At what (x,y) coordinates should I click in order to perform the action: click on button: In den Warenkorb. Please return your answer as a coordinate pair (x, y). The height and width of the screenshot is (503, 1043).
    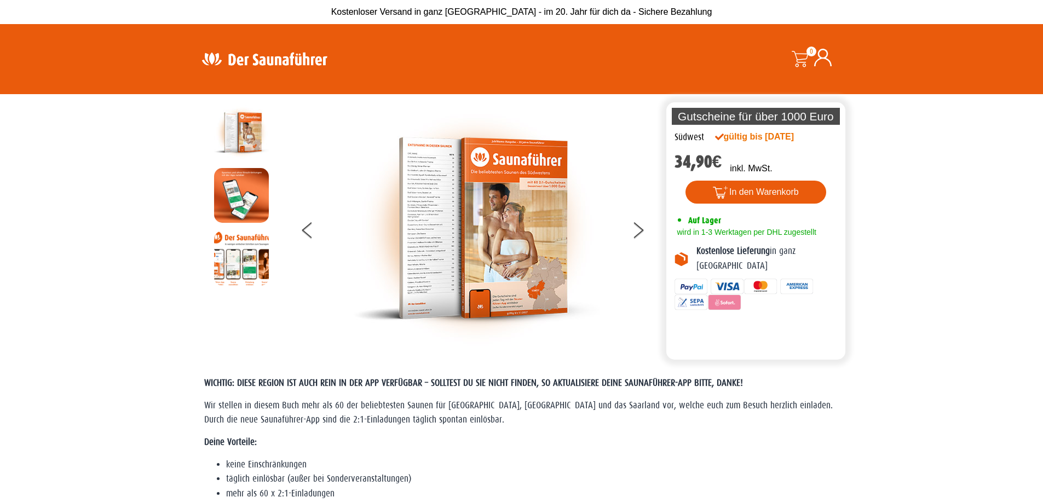
    Looking at the image, I should click on (756, 192).